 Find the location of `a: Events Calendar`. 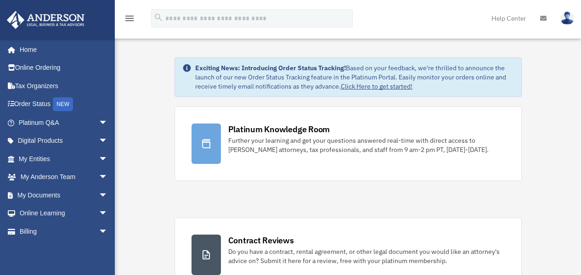

a: Events Calendar is located at coordinates (64, 250).